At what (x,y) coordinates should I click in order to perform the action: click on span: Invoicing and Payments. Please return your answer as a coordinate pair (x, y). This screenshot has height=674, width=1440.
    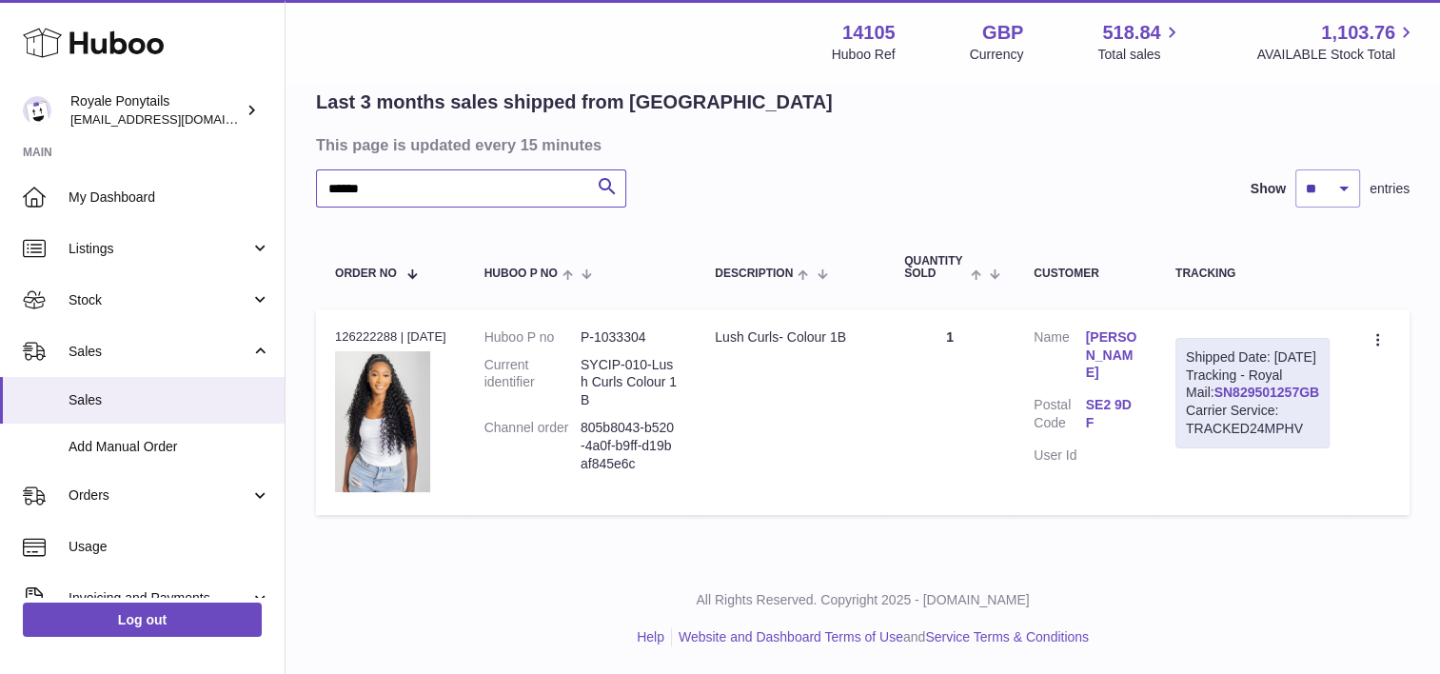
    Looking at the image, I should click on (159, 598).